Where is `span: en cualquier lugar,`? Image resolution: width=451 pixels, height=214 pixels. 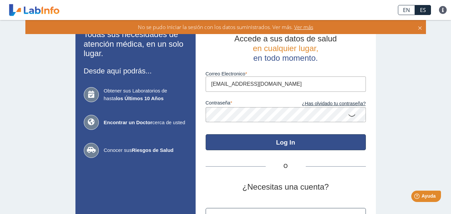 span: en cualquier lugar, is located at coordinates (286, 48).